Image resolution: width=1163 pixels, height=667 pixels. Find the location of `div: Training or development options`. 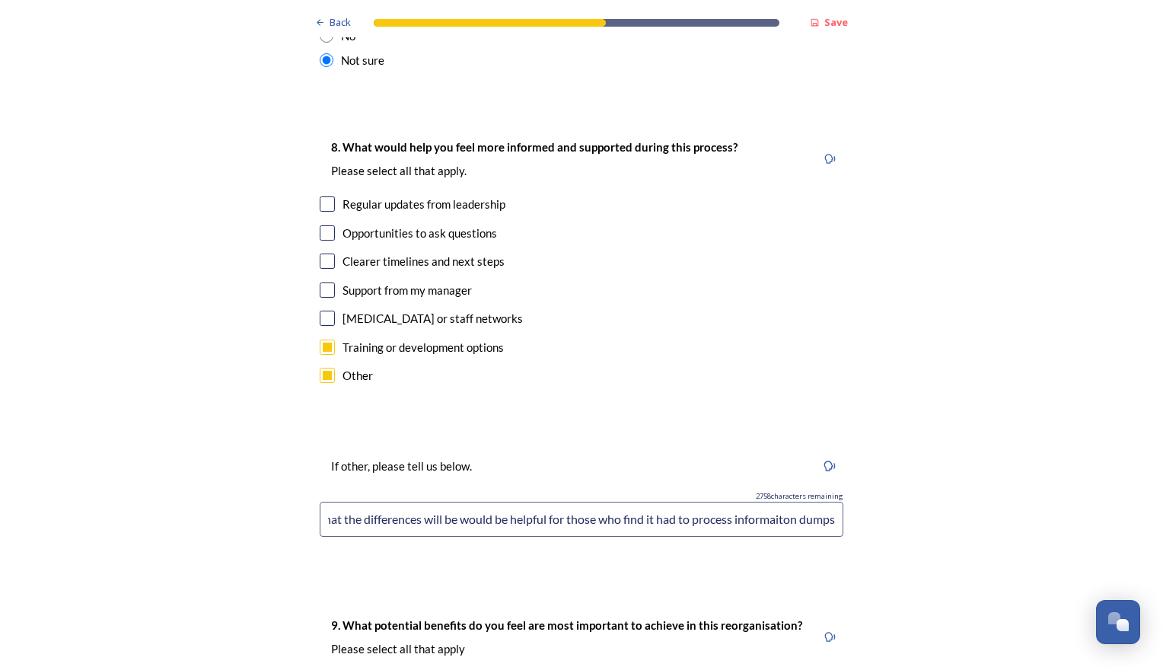

div: Training or development options is located at coordinates (423, 347).